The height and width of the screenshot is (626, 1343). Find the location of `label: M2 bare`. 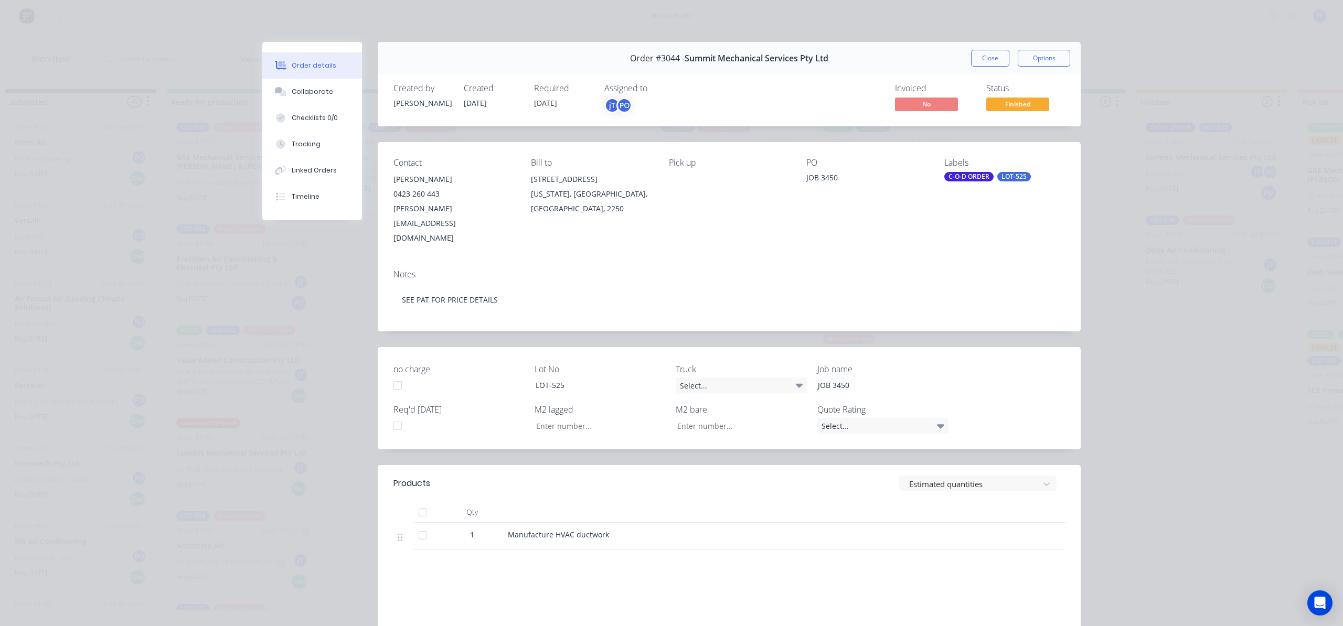

label: M2 bare is located at coordinates (741, 410).